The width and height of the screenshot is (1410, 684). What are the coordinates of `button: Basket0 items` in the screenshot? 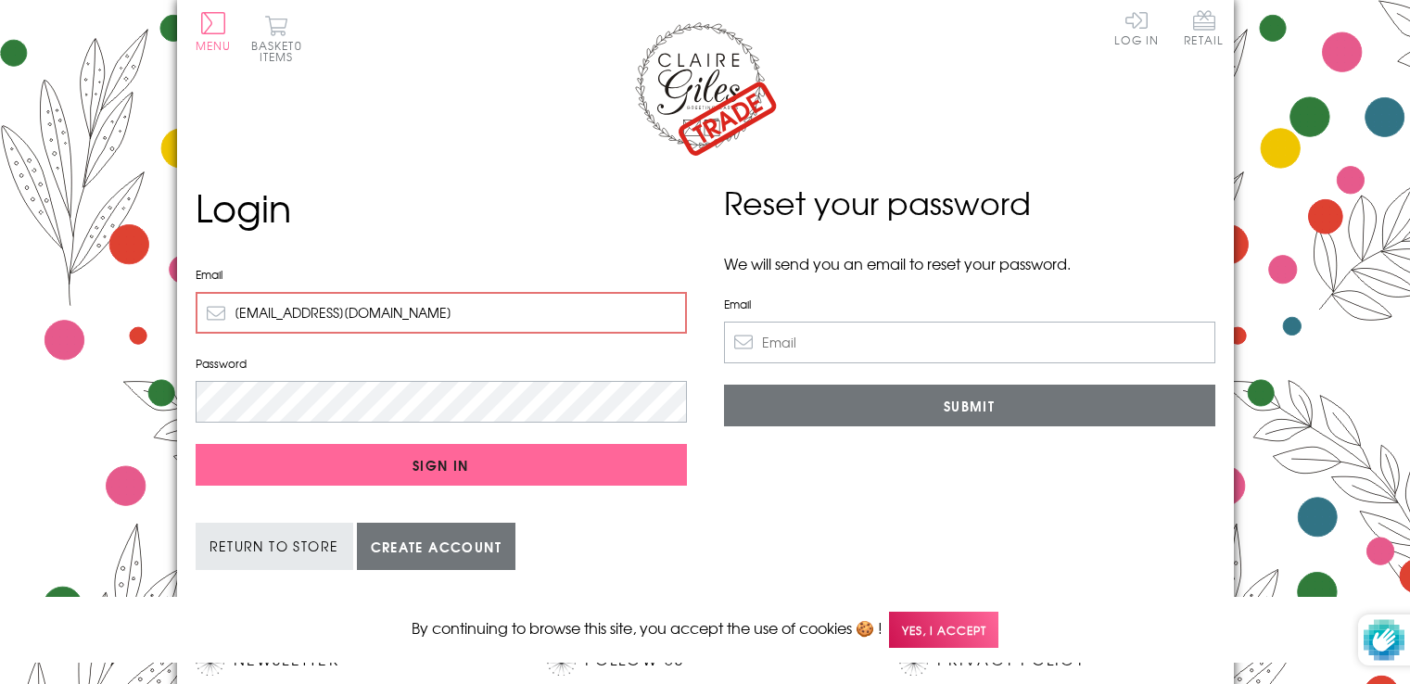 It's located at (276, 38).